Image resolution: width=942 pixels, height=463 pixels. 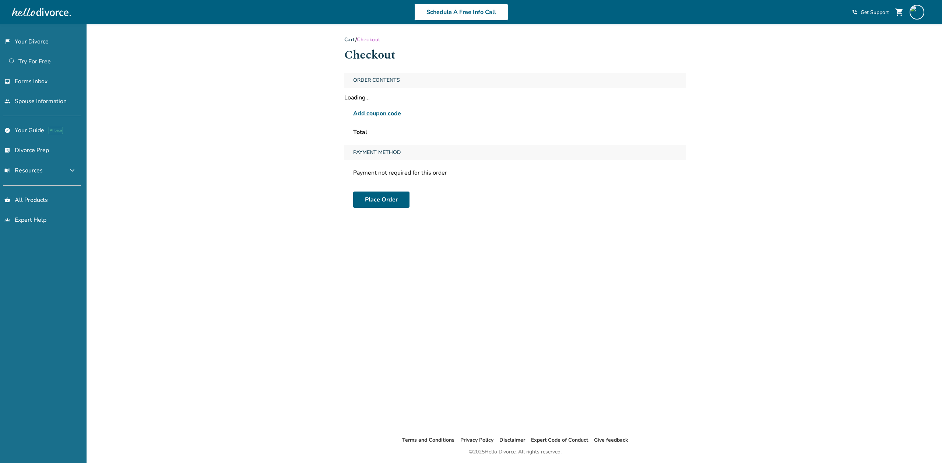 What do you see at coordinates (72, 171) in the screenshot?
I see `span: expand_more` at bounding box center [72, 171].